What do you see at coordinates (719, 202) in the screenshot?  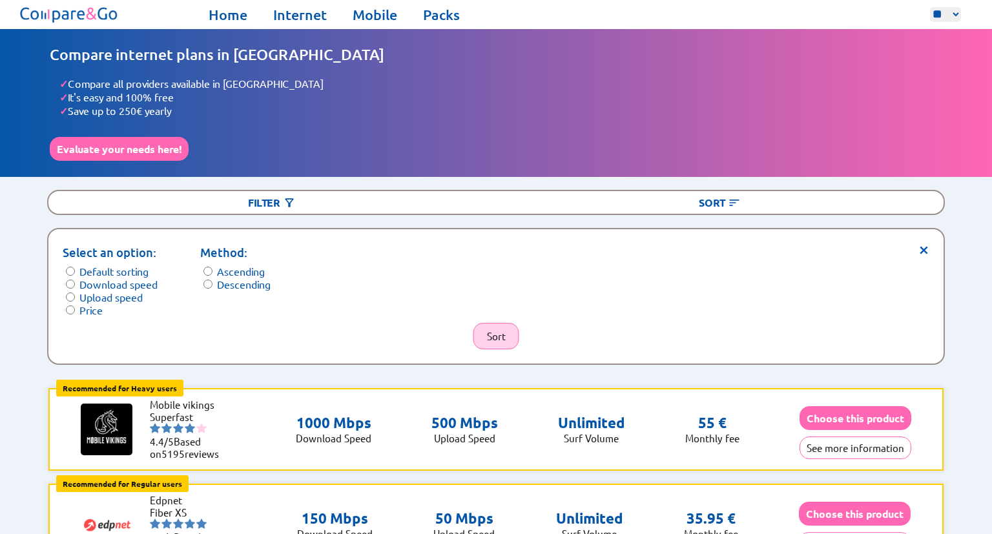 I see `div: Sort` at bounding box center [719, 202].